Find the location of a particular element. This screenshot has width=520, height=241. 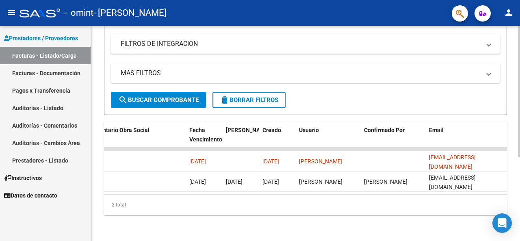

span: Email is located at coordinates (436, 130).